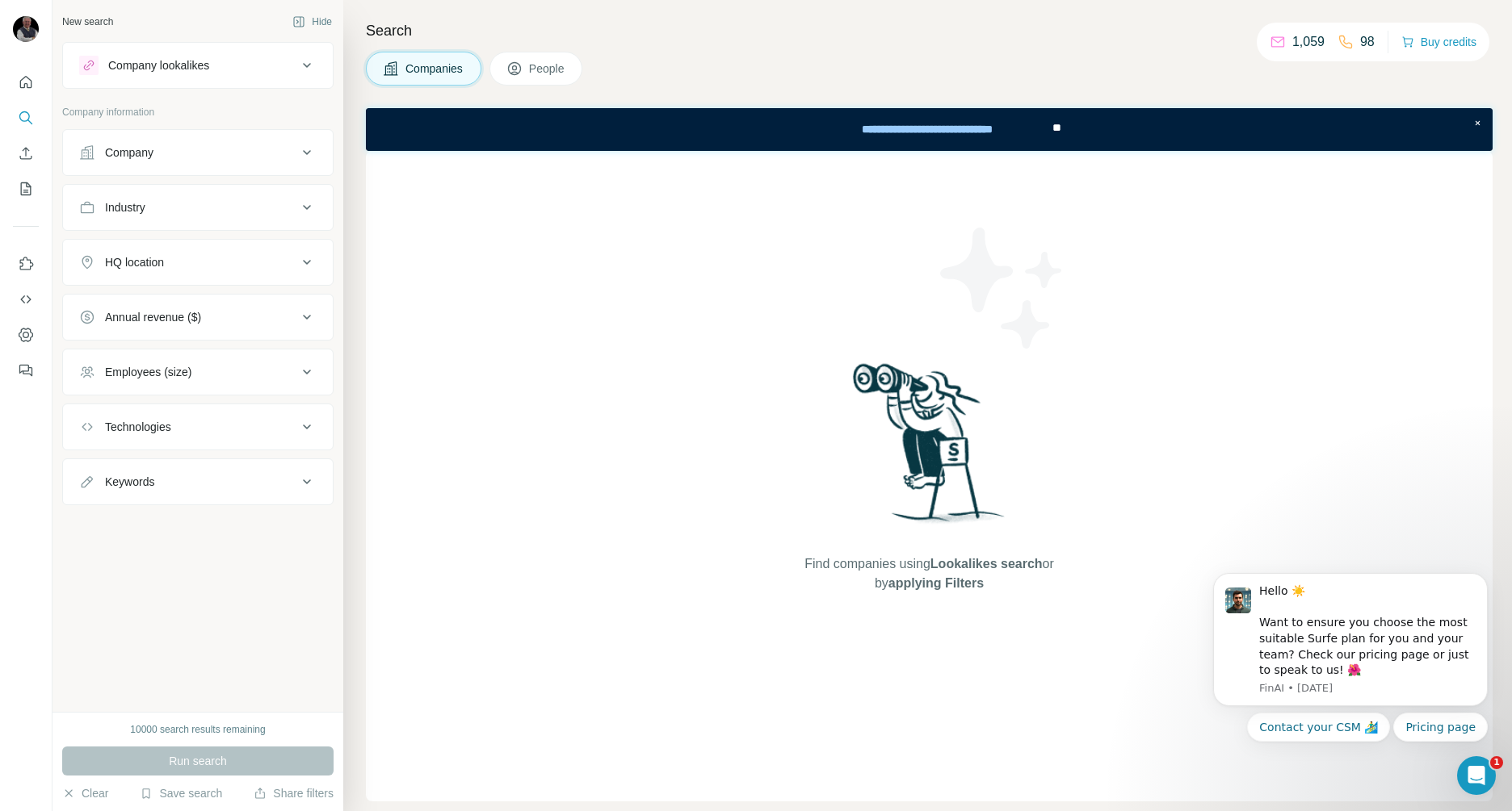 Image resolution: width=1512 pixels, height=811 pixels. I want to click on div: Employees (size), so click(148, 373).